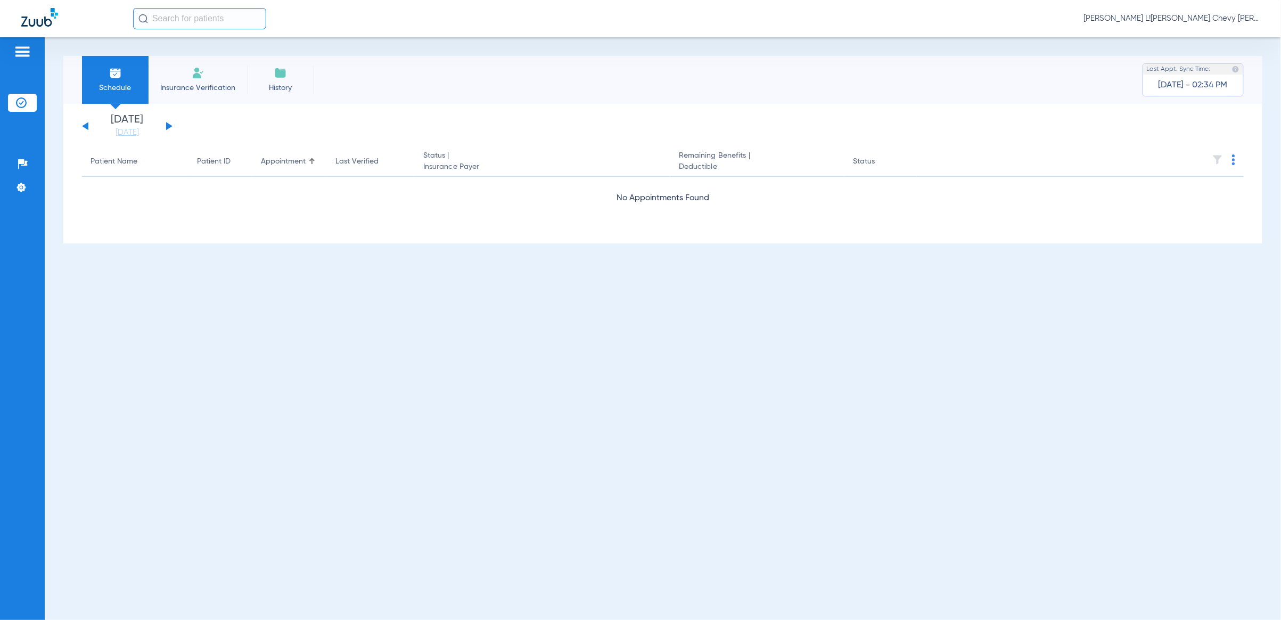  What do you see at coordinates (281, 73) in the screenshot?
I see `img: History` at bounding box center [281, 73].